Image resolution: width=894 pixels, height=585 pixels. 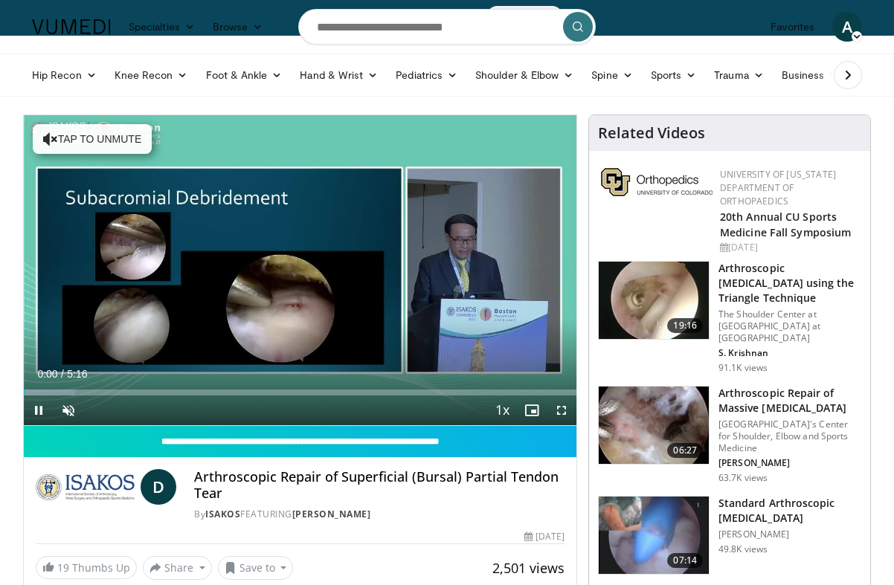 I want to click on a: ISAKOS, so click(x=222, y=514).